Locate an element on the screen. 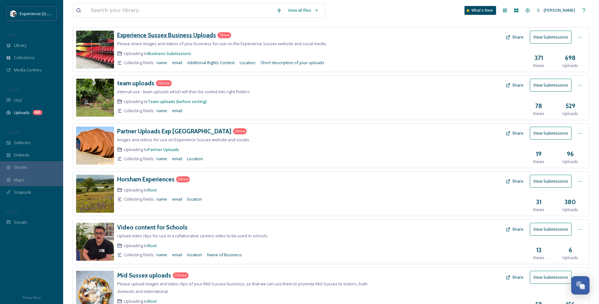 The height and width of the screenshot is (304, 599). span: COLLECT is located at coordinates (13, 90).